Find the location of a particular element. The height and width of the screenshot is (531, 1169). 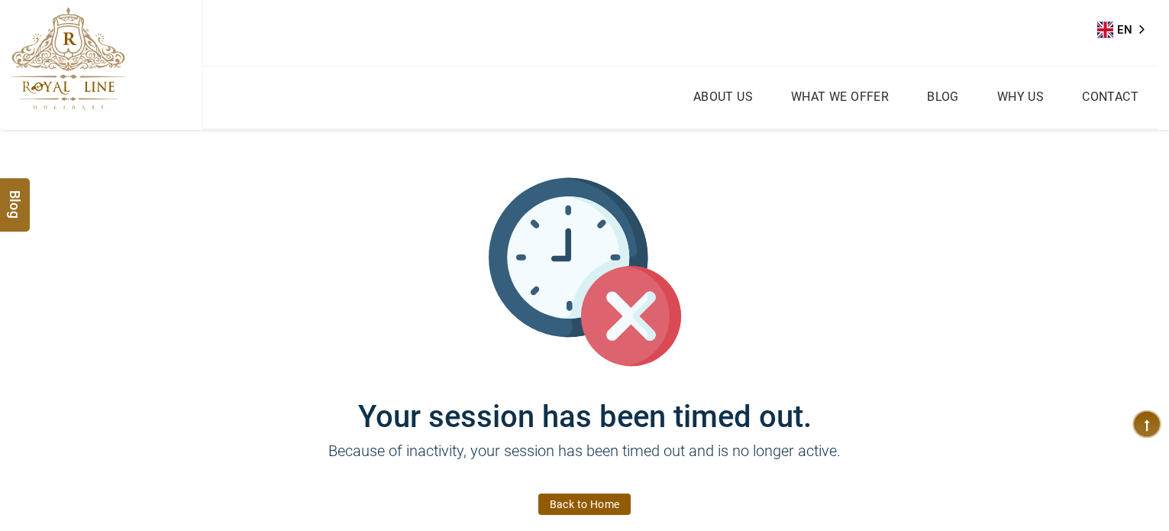

a: EN is located at coordinates (1126, 30).